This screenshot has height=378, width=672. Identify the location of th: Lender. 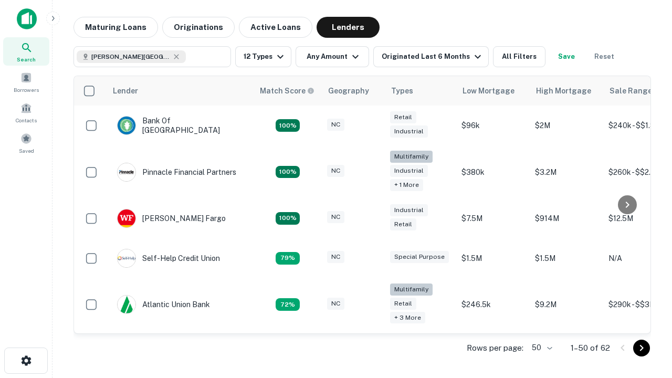
(180, 91).